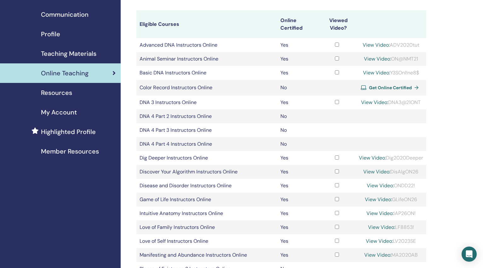 This screenshot has height=268, width=483. What do you see at coordinates (469, 254) in the screenshot?
I see `div: Open Intercom Messenger` at bounding box center [469, 254].